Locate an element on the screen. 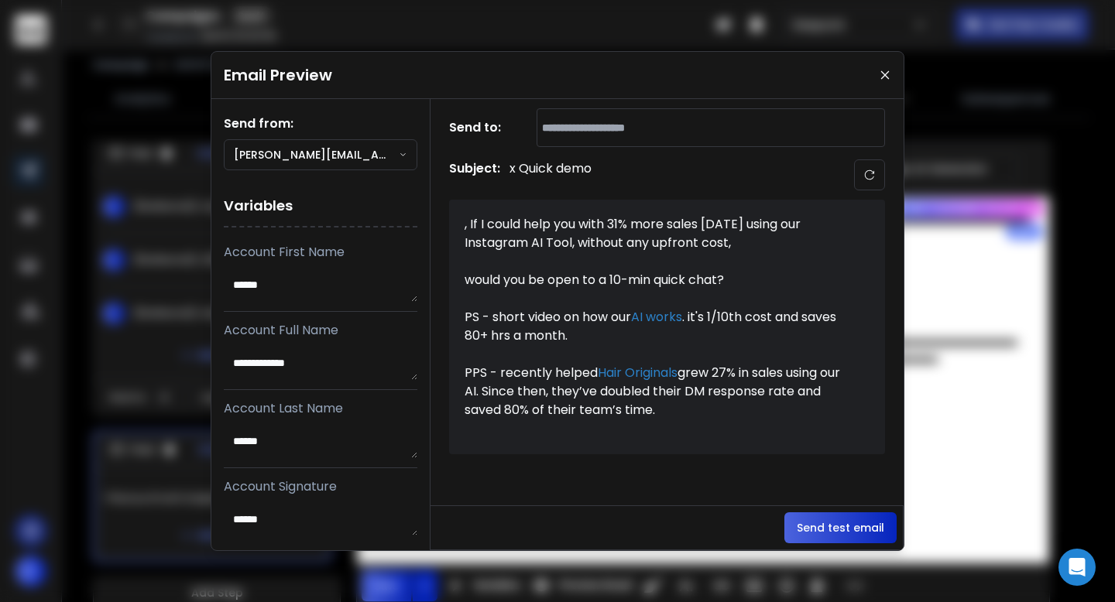 The height and width of the screenshot is (602, 1115). h1: Variables is located at coordinates (321, 207).